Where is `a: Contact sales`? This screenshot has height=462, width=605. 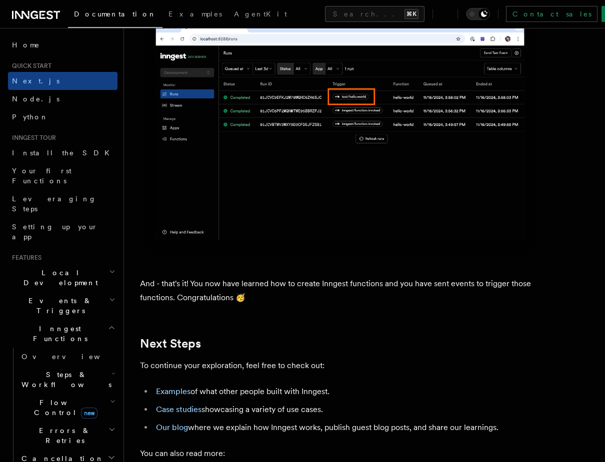
a: Contact sales is located at coordinates (551, 14).